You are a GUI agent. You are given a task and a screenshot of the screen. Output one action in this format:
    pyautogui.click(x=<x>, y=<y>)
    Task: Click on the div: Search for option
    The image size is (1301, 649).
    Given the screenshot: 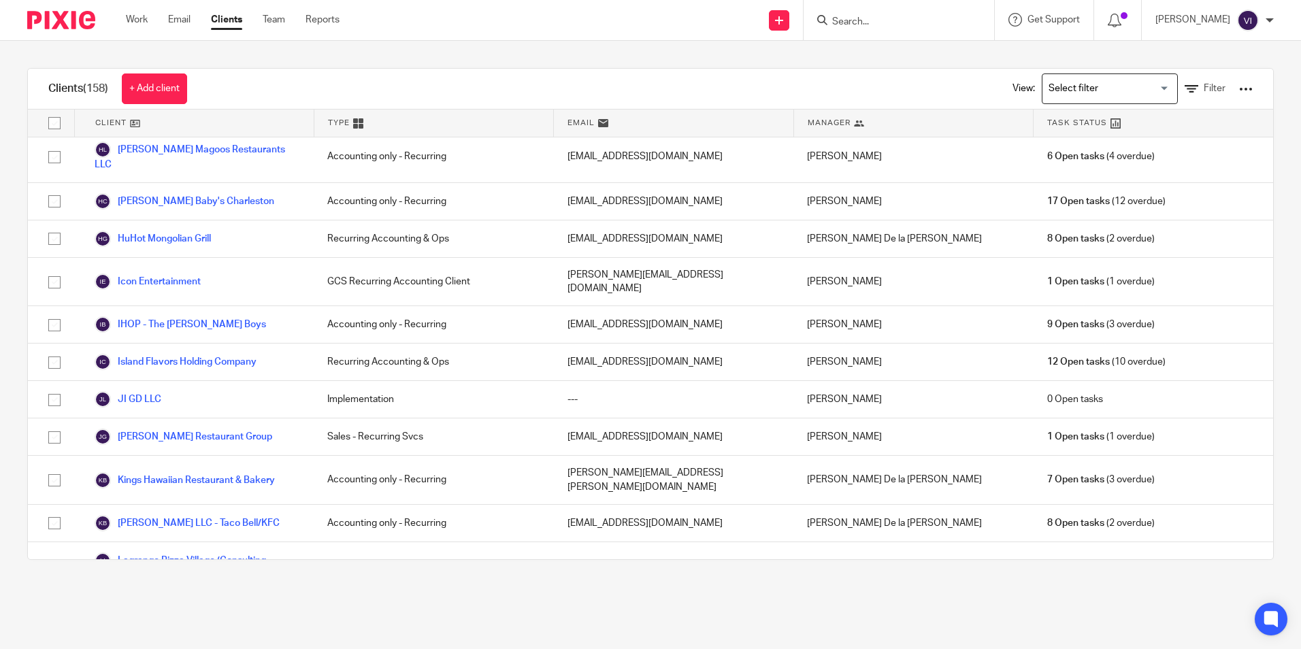 What is the action you would take?
    pyautogui.click(x=1110, y=88)
    